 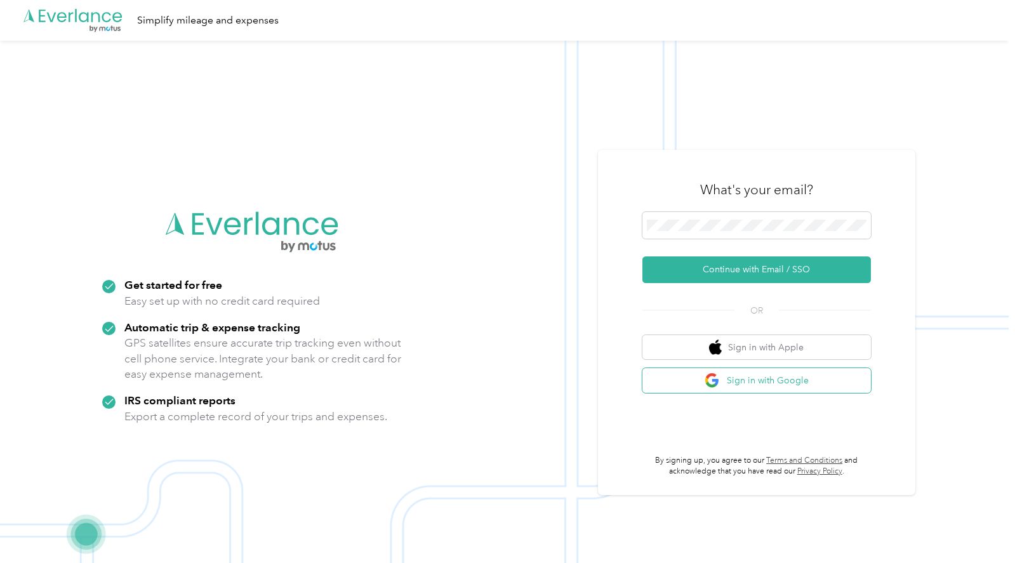 What do you see at coordinates (208, 20) in the screenshot?
I see `div: Simplify mileage and expenses` at bounding box center [208, 20].